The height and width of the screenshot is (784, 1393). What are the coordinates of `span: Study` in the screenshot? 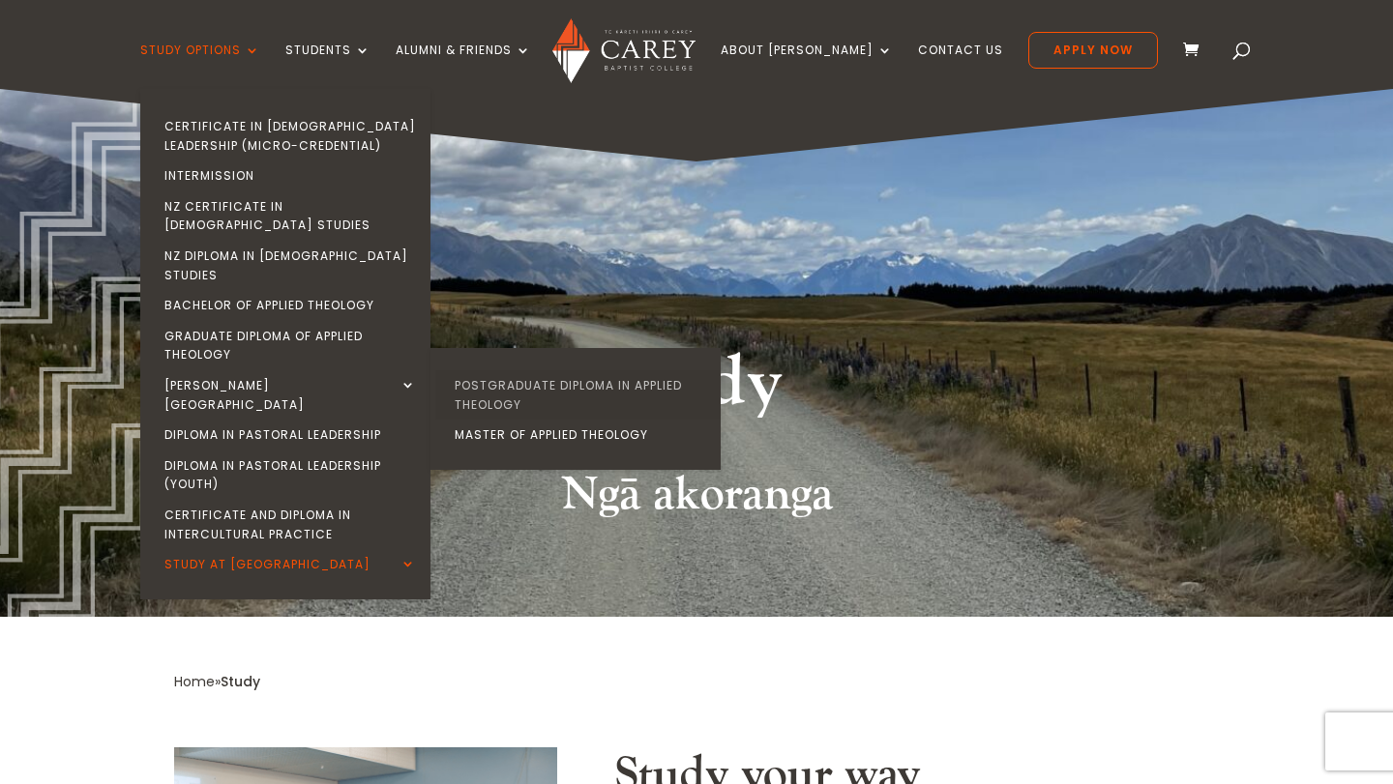 It's located at (240, 682).